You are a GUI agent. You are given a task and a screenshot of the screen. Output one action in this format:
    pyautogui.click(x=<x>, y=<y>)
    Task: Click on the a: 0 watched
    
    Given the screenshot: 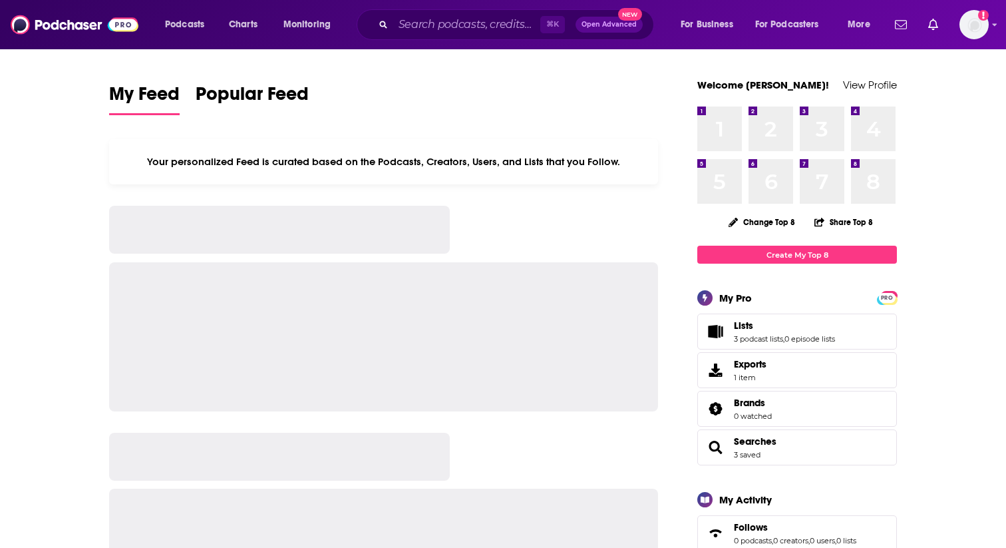 What is the action you would take?
    pyautogui.click(x=753, y=416)
    